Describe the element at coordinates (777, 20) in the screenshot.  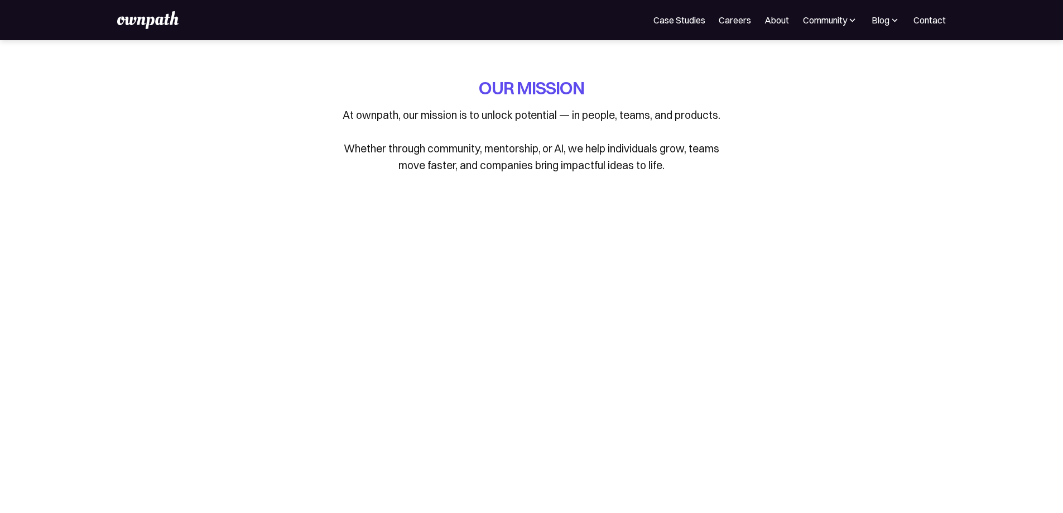
I see `a: About` at that location.